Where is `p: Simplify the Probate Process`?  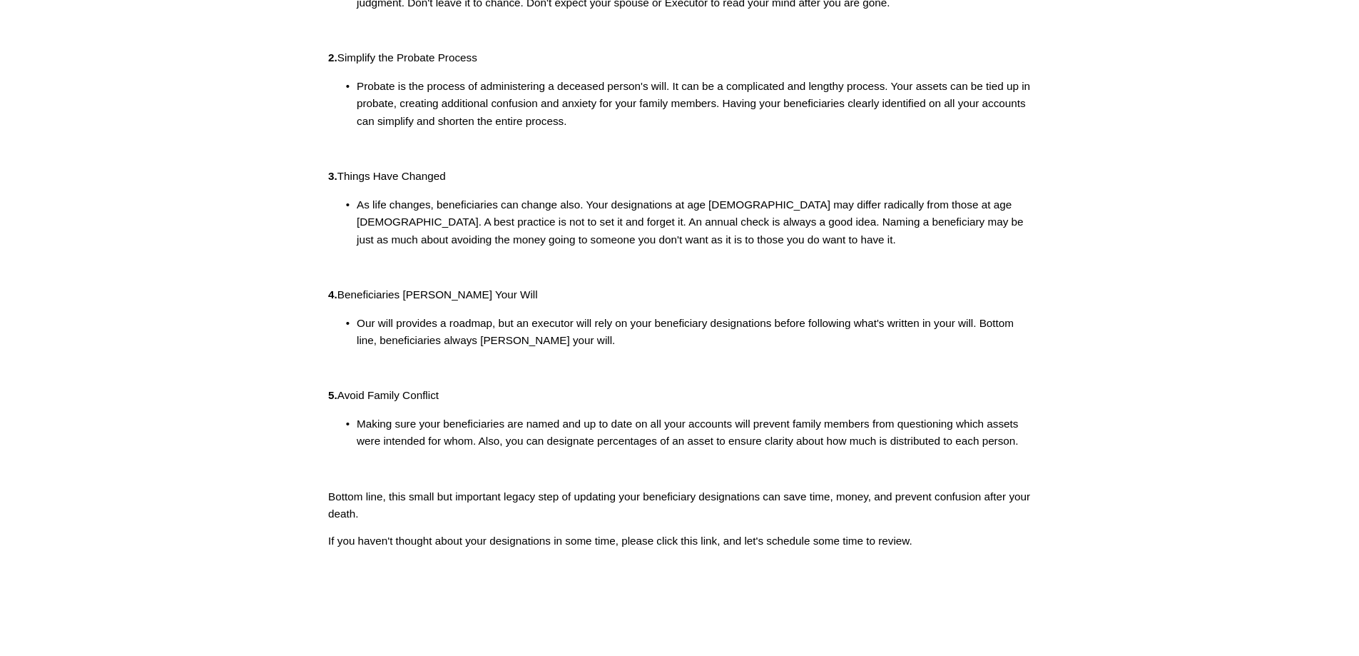 p: Simplify the Probate Process is located at coordinates (679, 58).